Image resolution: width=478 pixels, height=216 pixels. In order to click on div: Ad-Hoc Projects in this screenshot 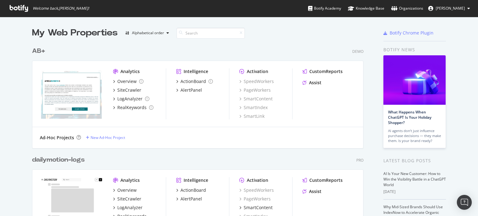, I will do `click(57, 138)`.